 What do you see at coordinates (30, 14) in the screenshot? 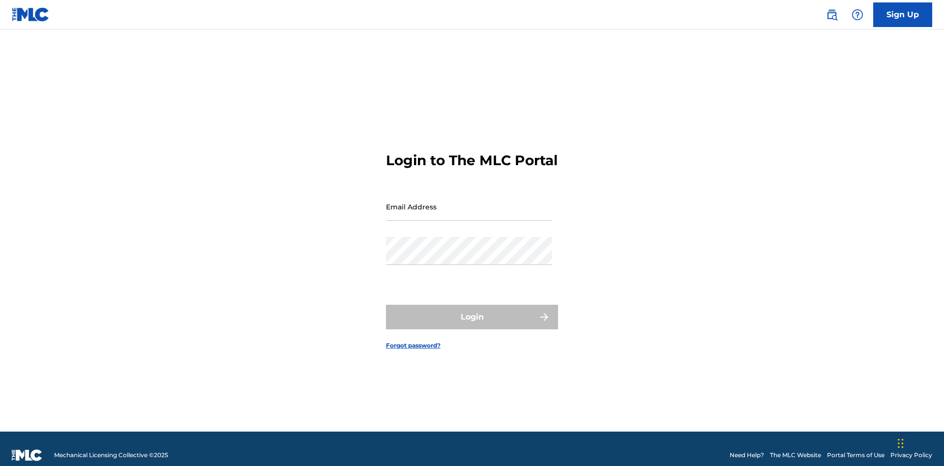
I see `img: MLC Logo` at bounding box center [30, 14].